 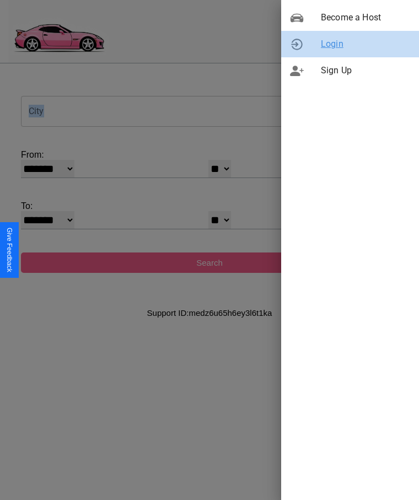 What do you see at coordinates (365, 44) in the screenshot?
I see `span: Login` at bounding box center [365, 44].